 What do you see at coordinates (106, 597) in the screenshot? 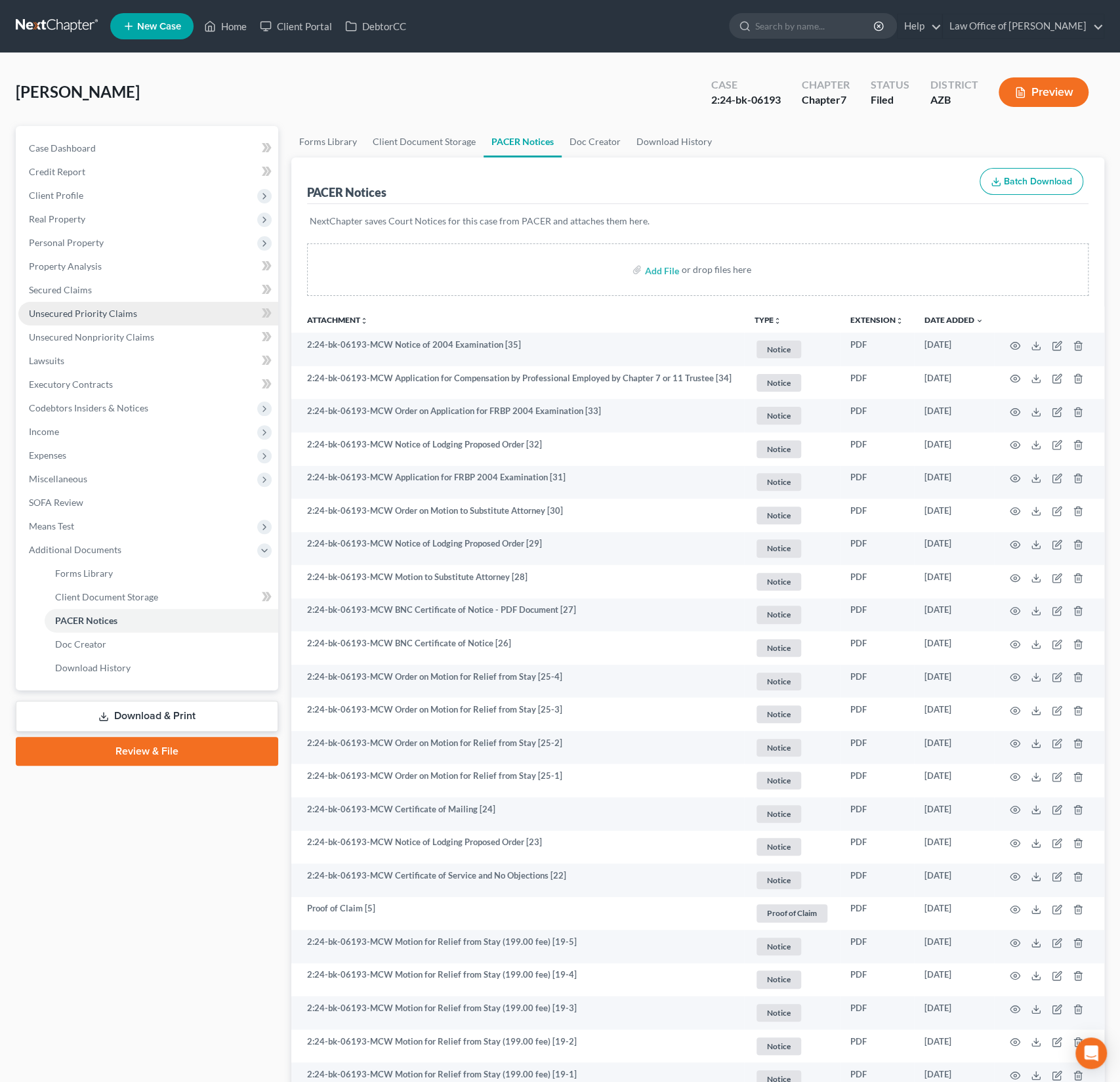
I see `span: Client Document Storage` at bounding box center [106, 597].